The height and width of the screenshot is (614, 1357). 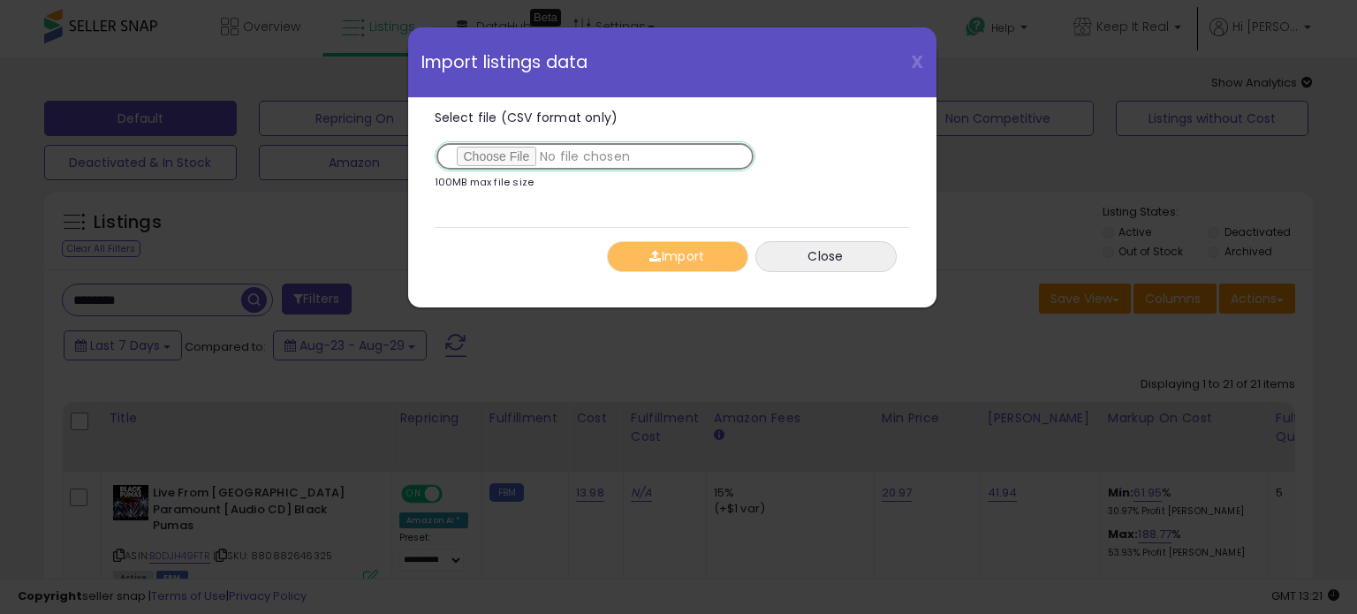 What do you see at coordinates (678, 256) in the screenshot?
I see `button: Import` at bounding box center [678, 256].